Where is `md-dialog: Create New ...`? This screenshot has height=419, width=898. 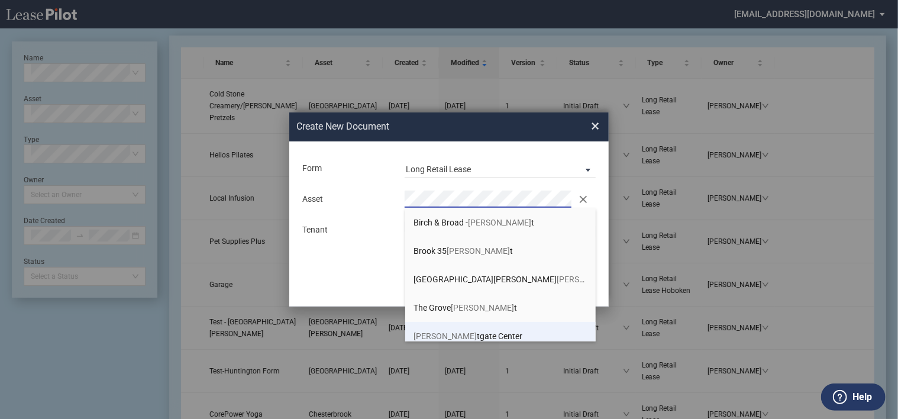
md-dialog: Create New ... is located at coordinates (449, 209).